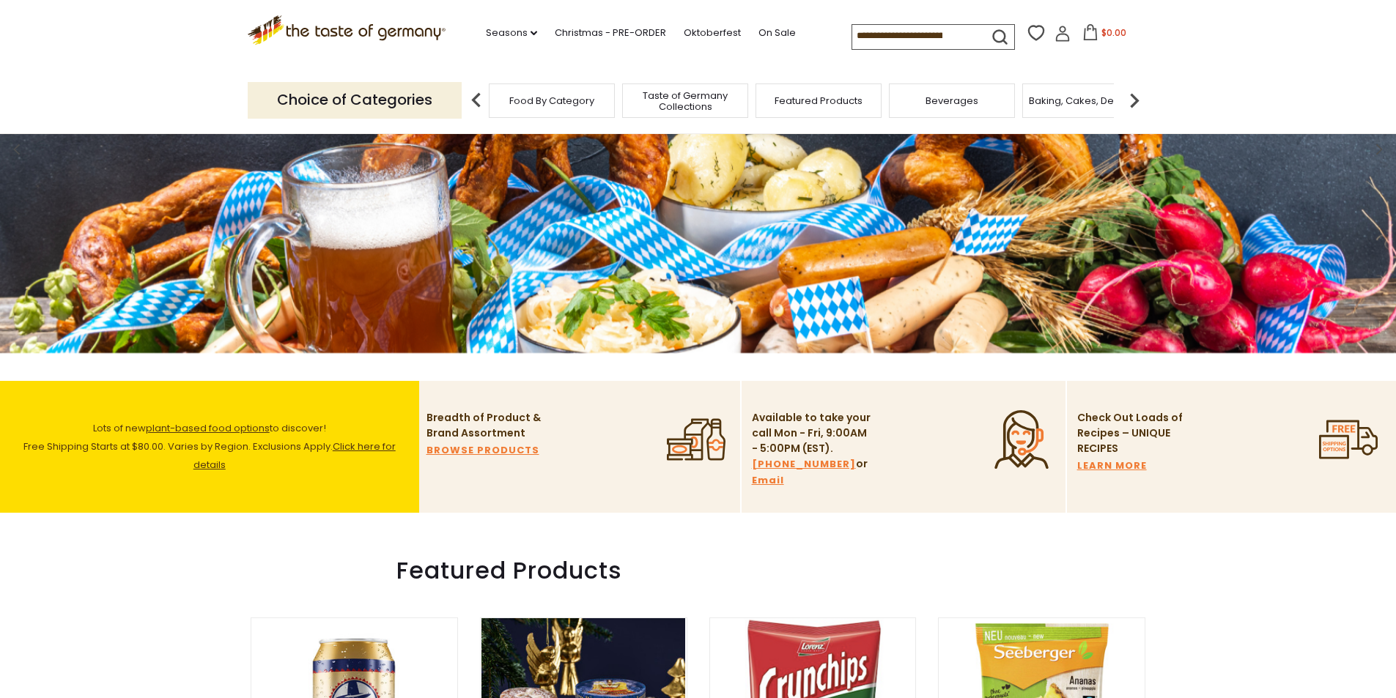 Image resolution: width=1396 pixels, height=698 pixels. Describe the element at coordinates (511, 33) in the screenshot. I see `a: Seasons` at that location.